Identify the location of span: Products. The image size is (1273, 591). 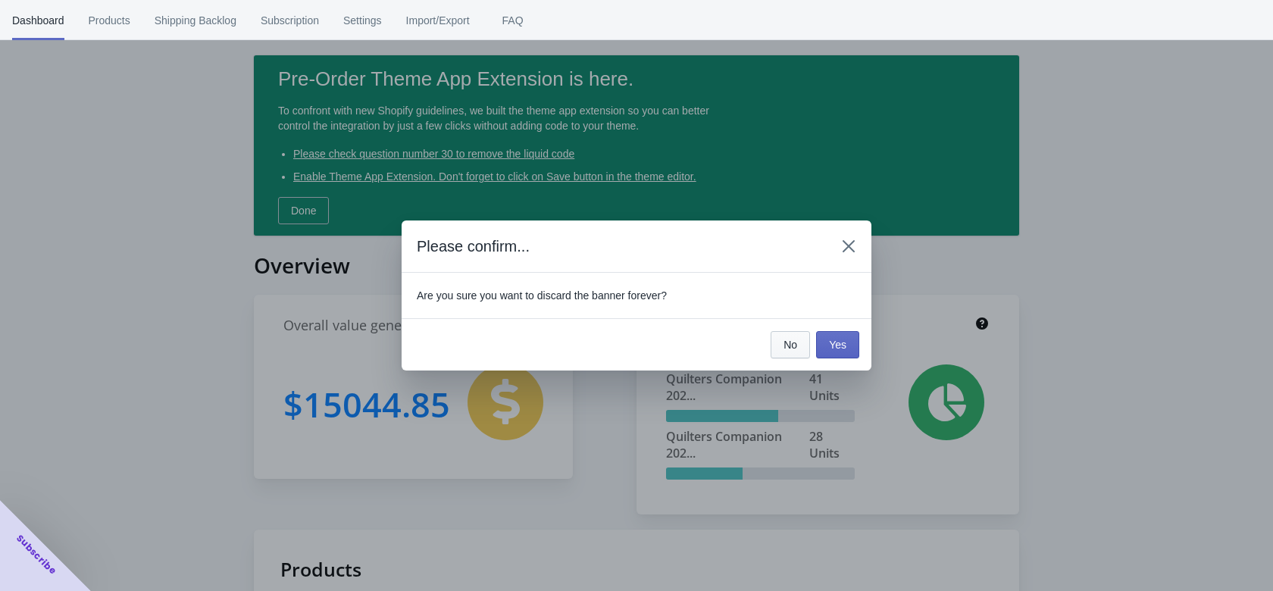
(109, 20).